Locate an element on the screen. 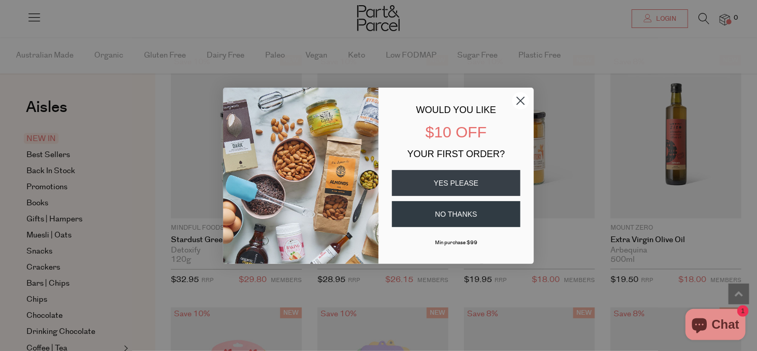 The image size is (757, 351). span: Min purchase $99 is located at coordinates (456, 242).